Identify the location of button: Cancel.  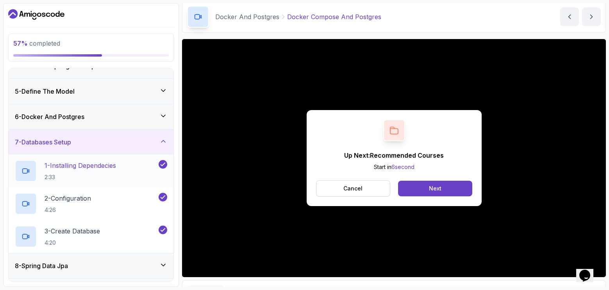
(353, 189).